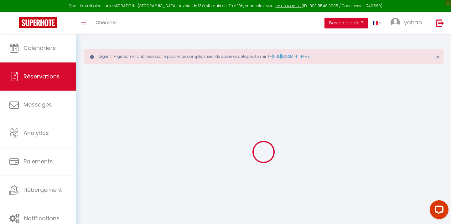  What do you see at coordinates (106, 22) in the screenshot?
I see `span: Chercher` at bounding box center [106, 22].